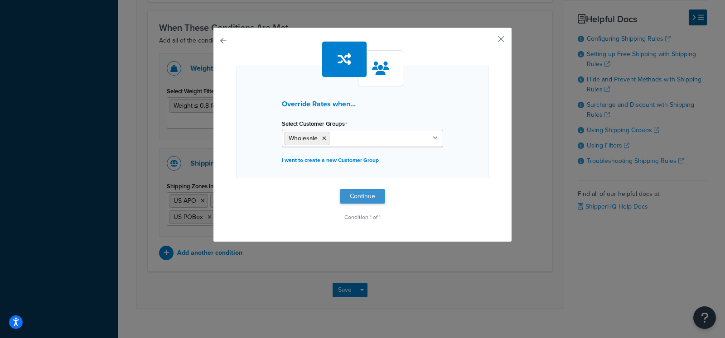  Describe the element at coordinates (362, 197) in the screenshot. I see `button: Continue` at that location.